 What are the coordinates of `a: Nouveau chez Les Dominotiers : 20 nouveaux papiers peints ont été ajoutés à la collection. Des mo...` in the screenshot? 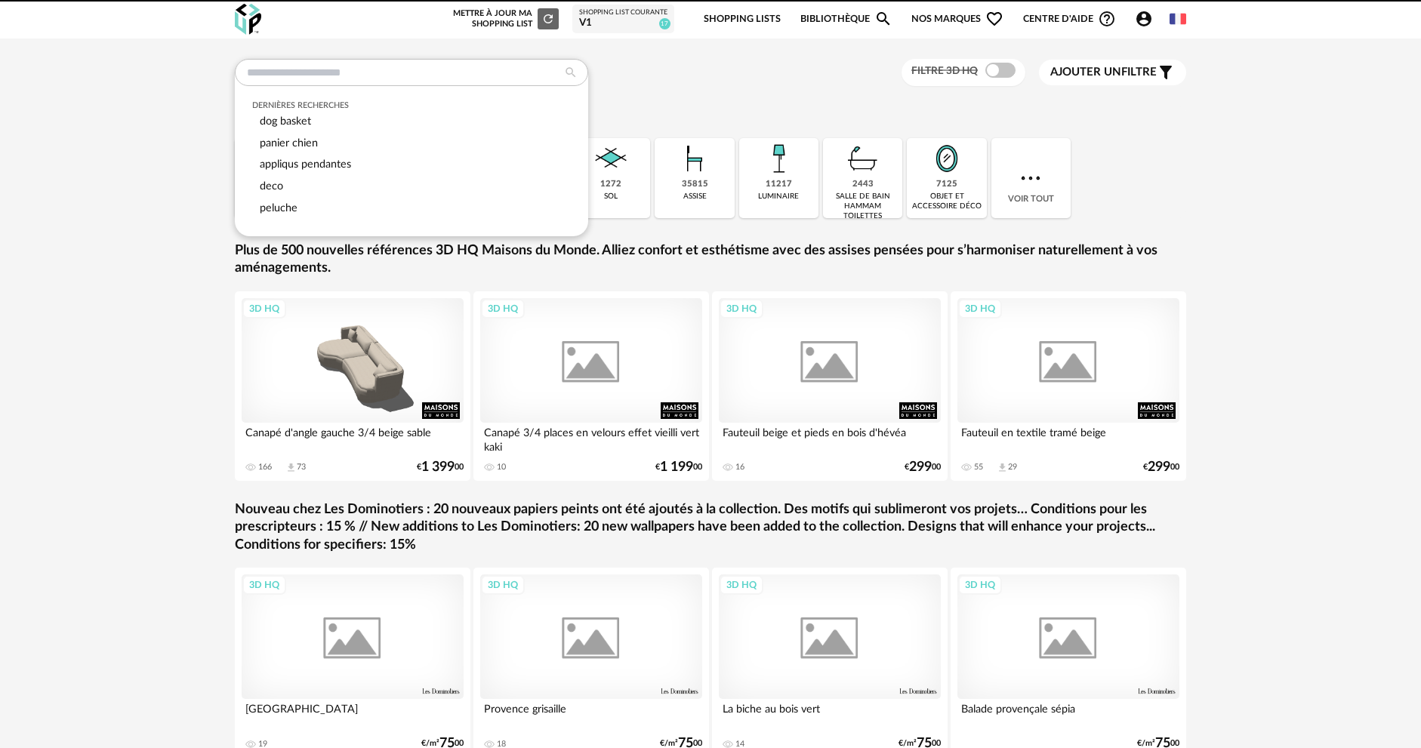 It's located at (711, 528).